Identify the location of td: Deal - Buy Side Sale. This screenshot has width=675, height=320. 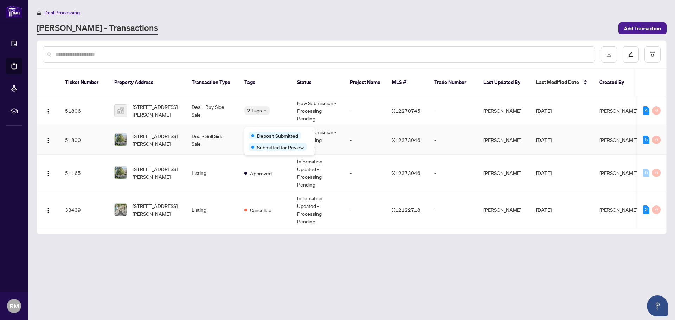
(212, 111).